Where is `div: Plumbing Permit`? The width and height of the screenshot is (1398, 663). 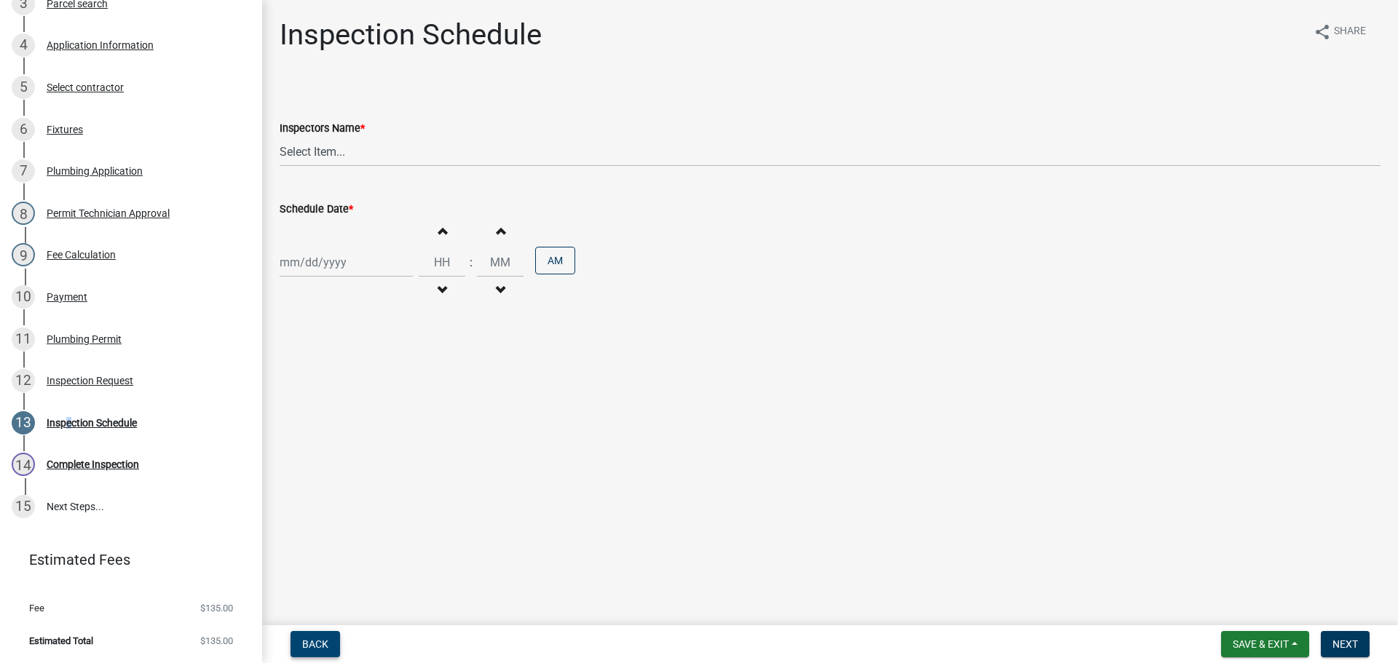 div: Plumbing Permit is located at coordinates (84, 339).